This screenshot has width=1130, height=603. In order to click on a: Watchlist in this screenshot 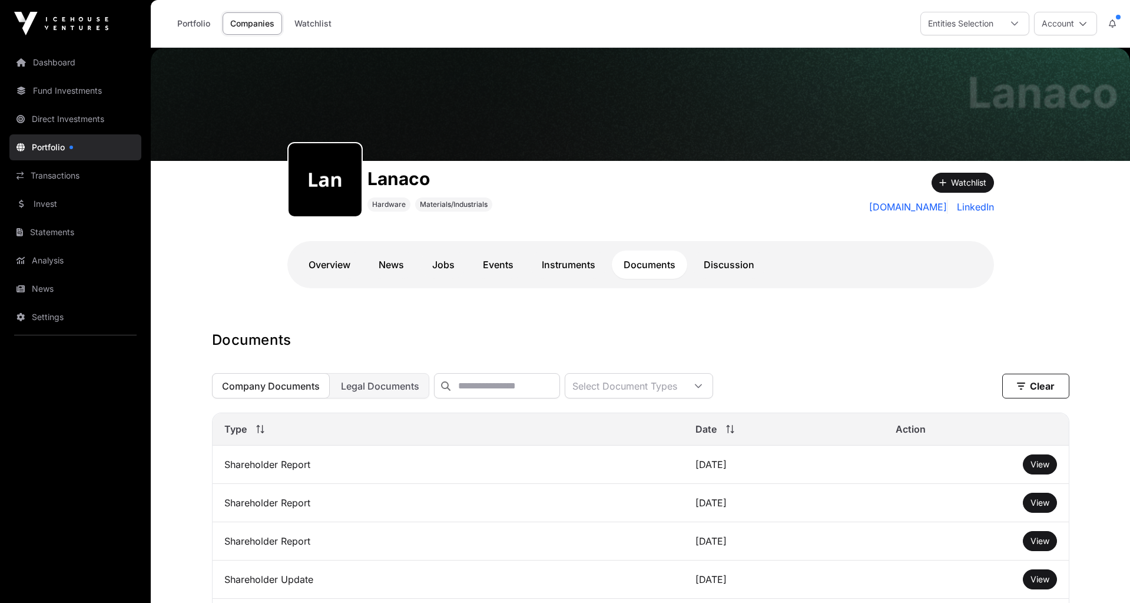, I will do `click(313, 24)`.